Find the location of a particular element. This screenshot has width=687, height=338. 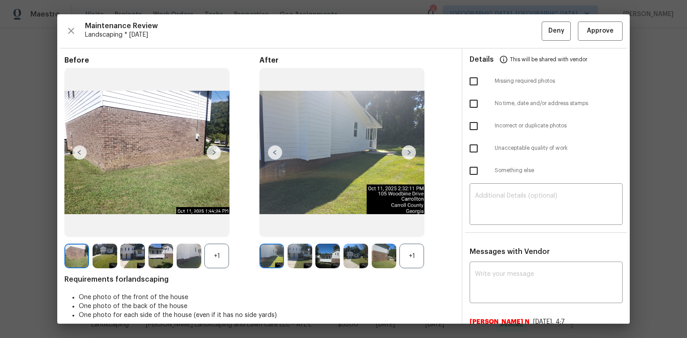

span: After is located at coordinates (357, 60).